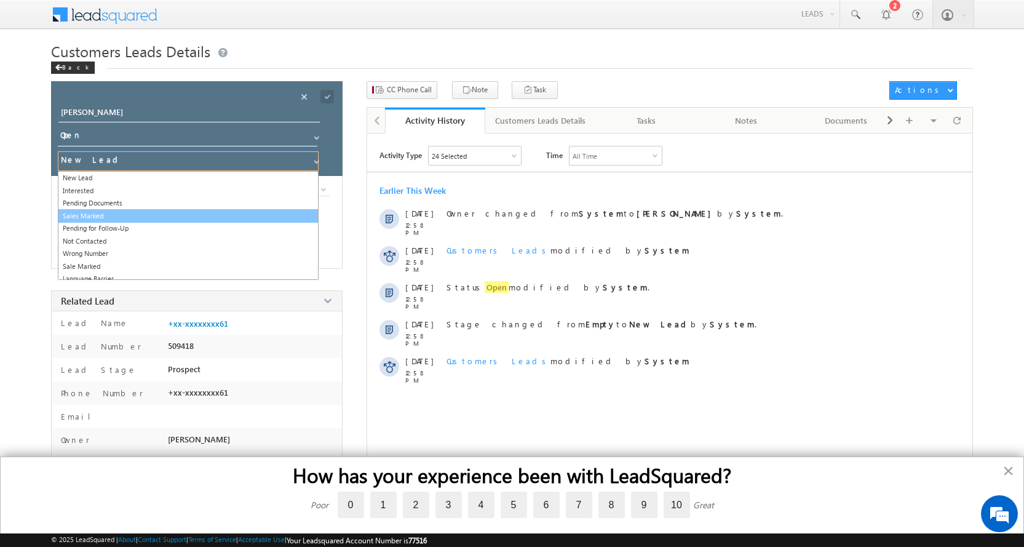 Image resolution: width=1024 pixels, height=547 pixels. I want to click on div: Poor, so click(319, 504).